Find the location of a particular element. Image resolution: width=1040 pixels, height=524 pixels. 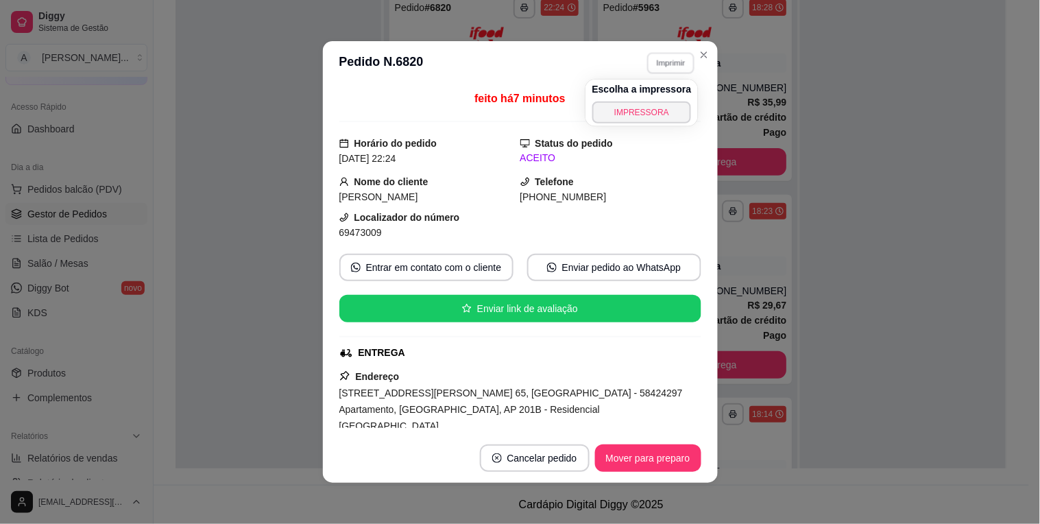

span: user is located at coordinates (344, 182).